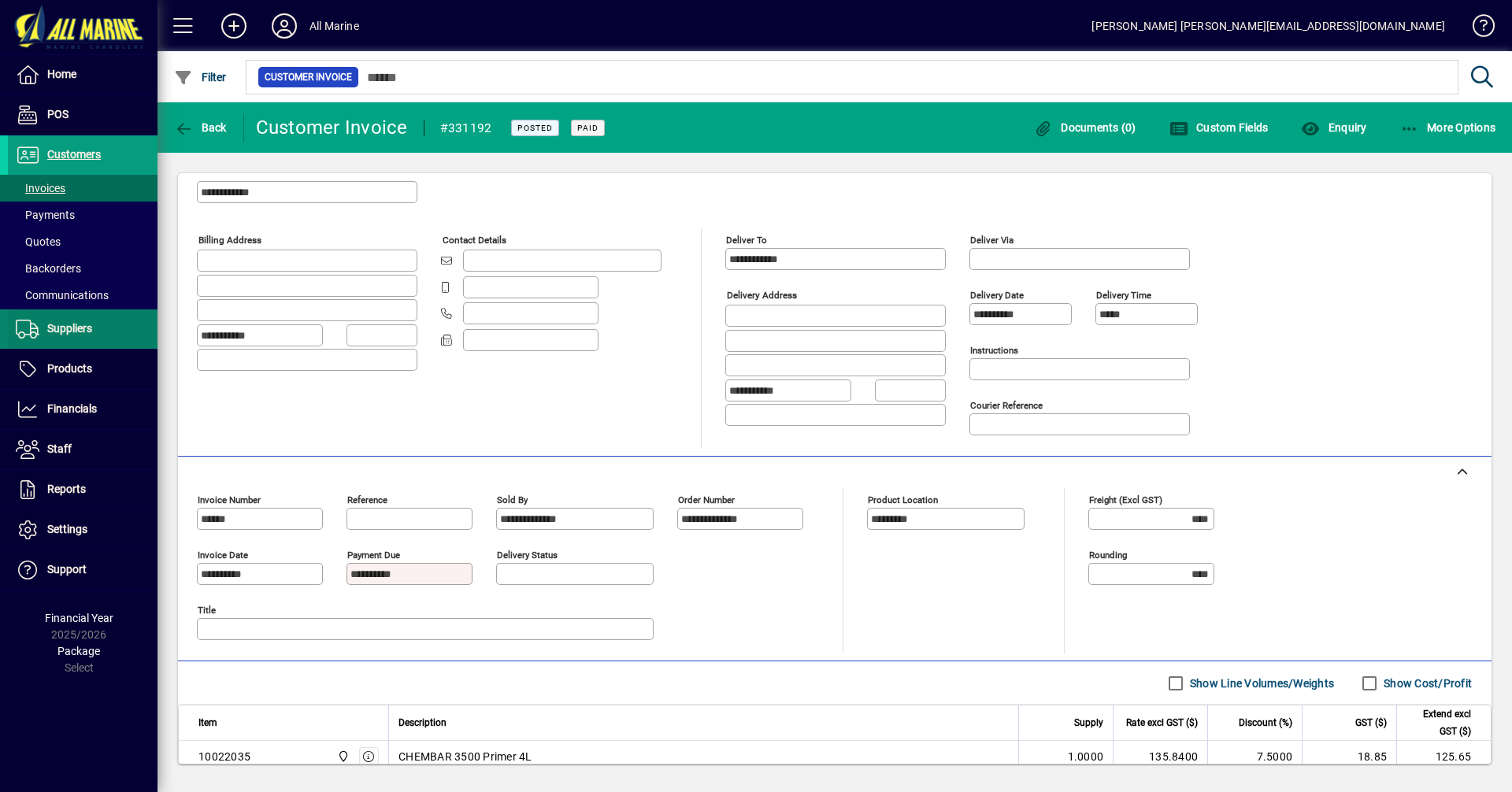 This screenshot has height=792, width=1512. Describe the element at coordinates (83, 215) in the screenshot. I see `a: Payments` at that location.